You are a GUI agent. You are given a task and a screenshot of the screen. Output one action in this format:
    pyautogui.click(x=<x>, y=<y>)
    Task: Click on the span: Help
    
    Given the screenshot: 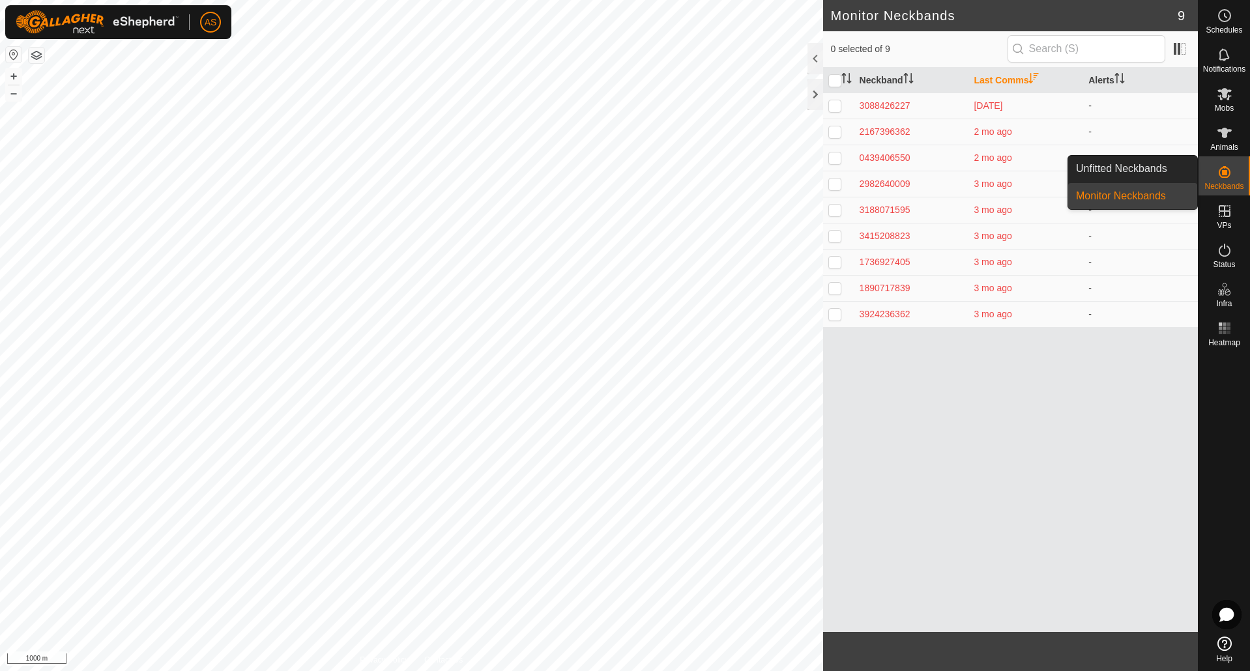 What is the action you would take?
    pyautogui.click(x=1224, y=659)
    